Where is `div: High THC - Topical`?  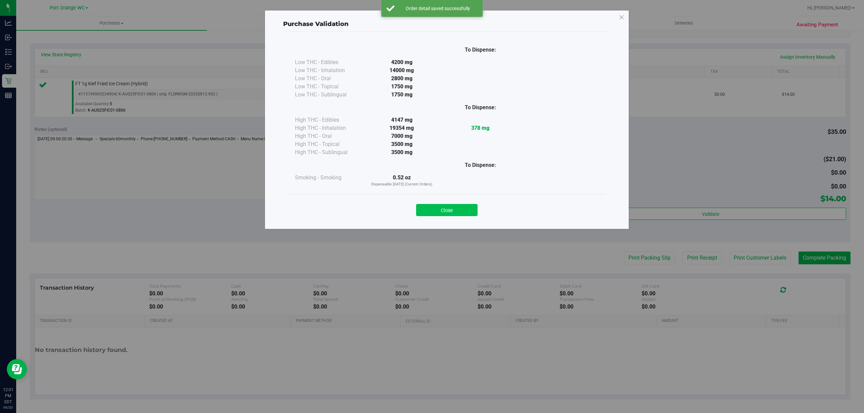 div: High THC - Topical is located at coordinates (329, 144).